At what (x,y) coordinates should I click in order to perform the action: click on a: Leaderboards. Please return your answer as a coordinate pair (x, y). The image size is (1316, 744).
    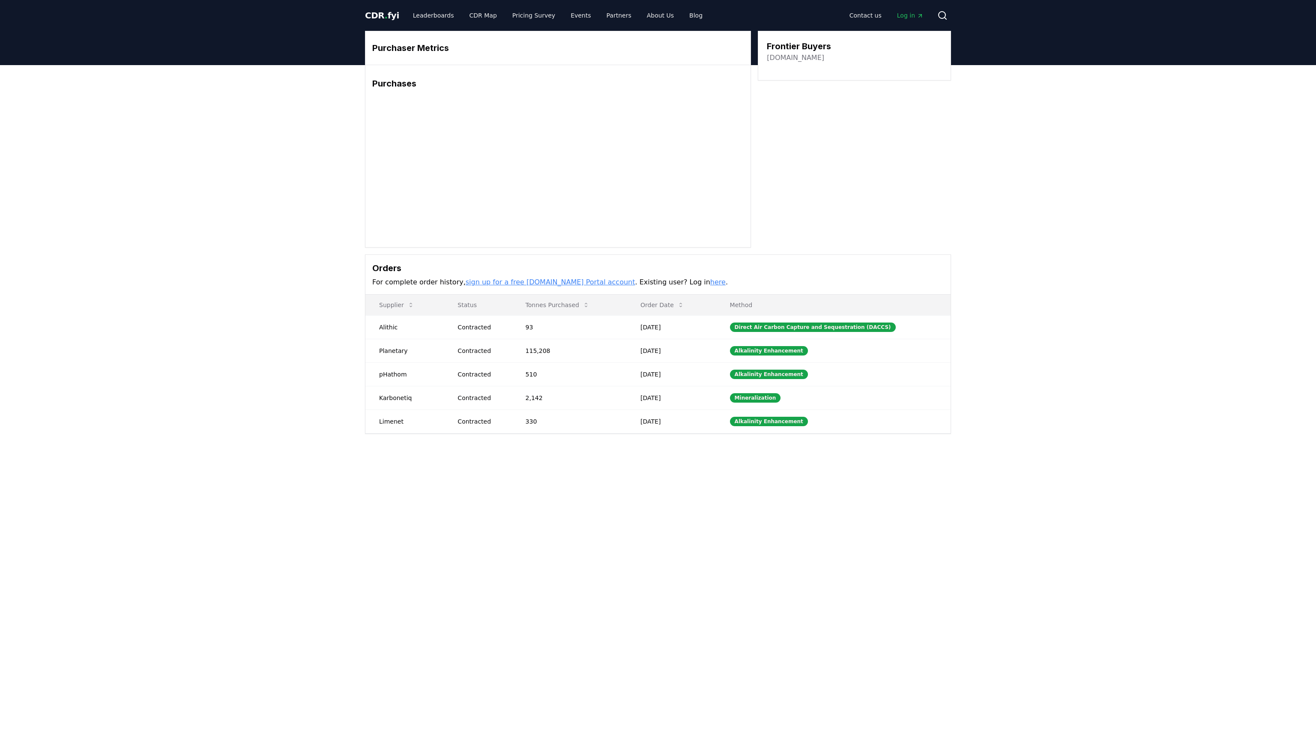
    Looking at the image, I should click on (434, 15).